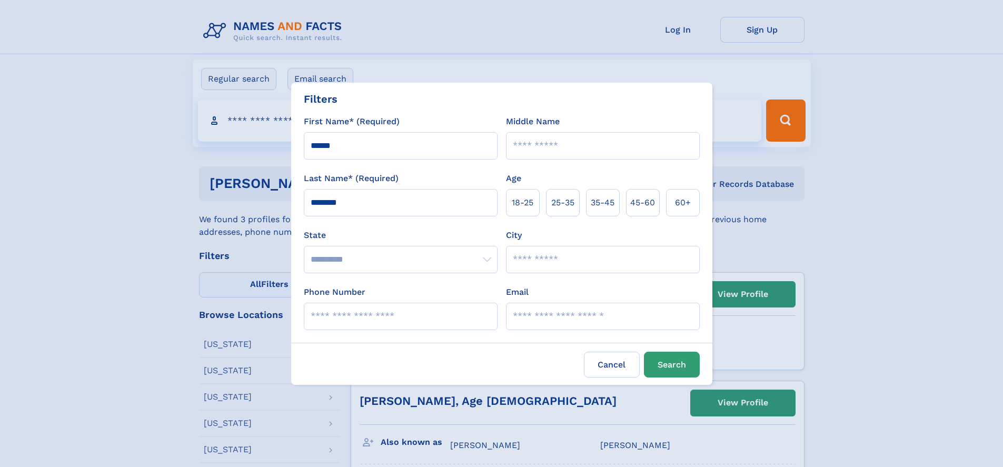 This screenshot has height=467, width=1003. What do you see at coordinates (563, 203) in the screenshot?
I see `span: 25‑35` at bounding box center [563, 203].